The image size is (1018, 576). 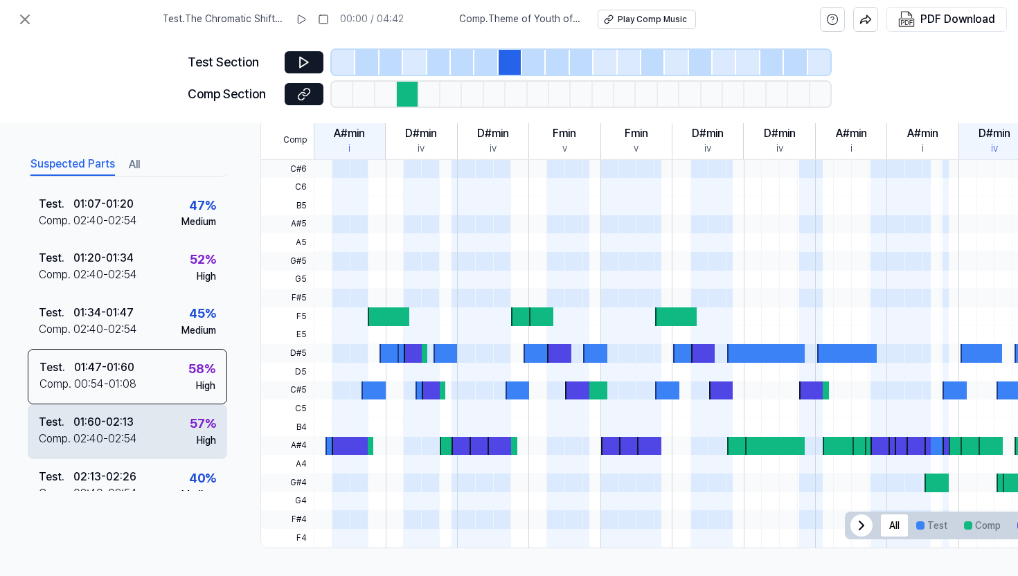 I want to click on span: G5, so click(x=287, y=280).